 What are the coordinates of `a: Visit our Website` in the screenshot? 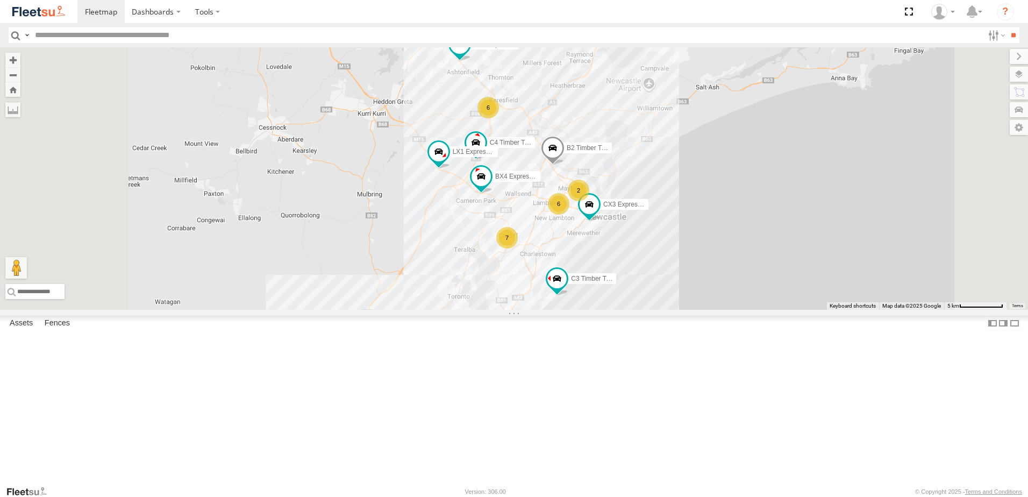 It's located at (31, 492).